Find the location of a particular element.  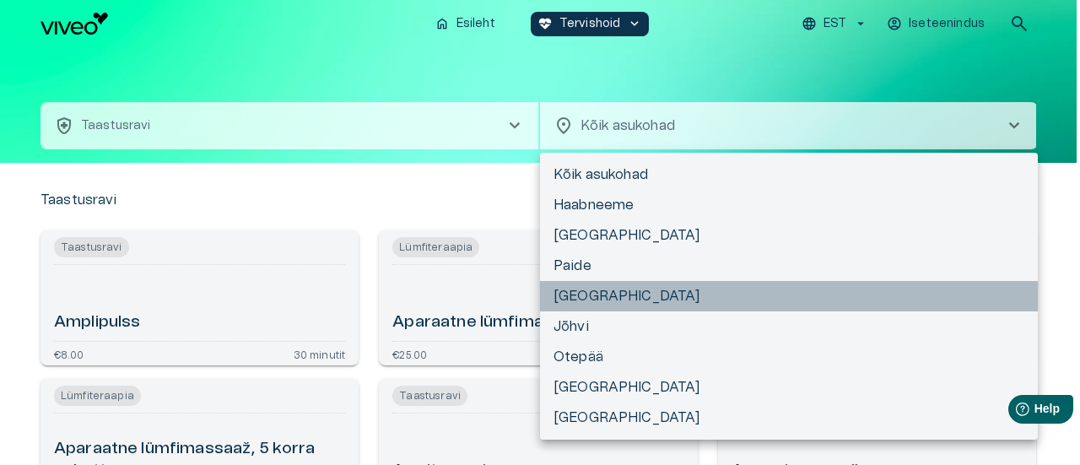

li: Haabneeme is located at coordinates (789, 205).